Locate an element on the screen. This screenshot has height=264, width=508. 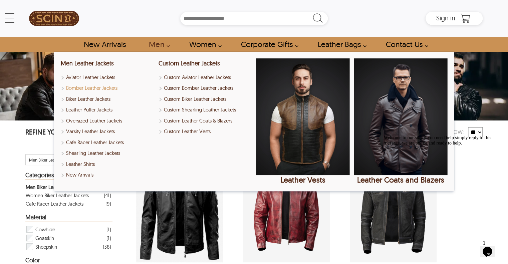
div: Welcome to our site, if you need help simply reply to this message, we are online and ready to help. is located at coordinates (63, 8).